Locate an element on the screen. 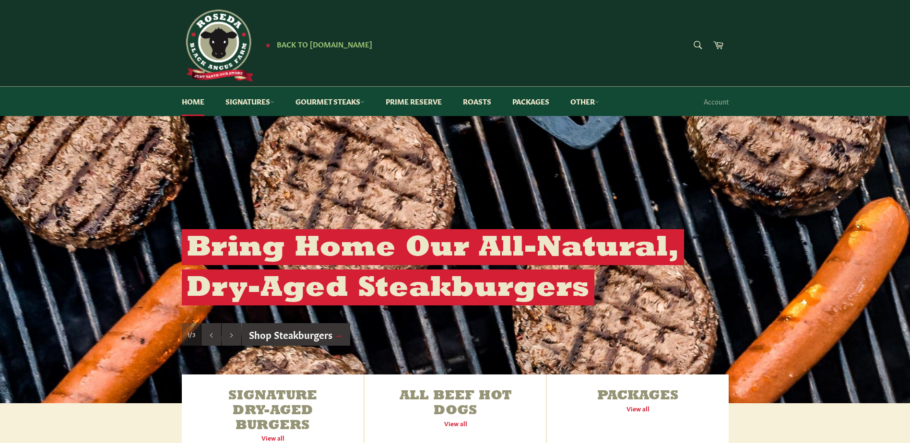  a: Packages is located at coordinates (531, 101).